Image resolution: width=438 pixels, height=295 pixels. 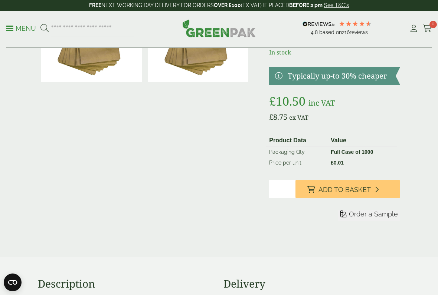 What do you see at coordinates (297, 163) in the screenshot?
I see `td: Price per unit` at bounding box center [297, 163].